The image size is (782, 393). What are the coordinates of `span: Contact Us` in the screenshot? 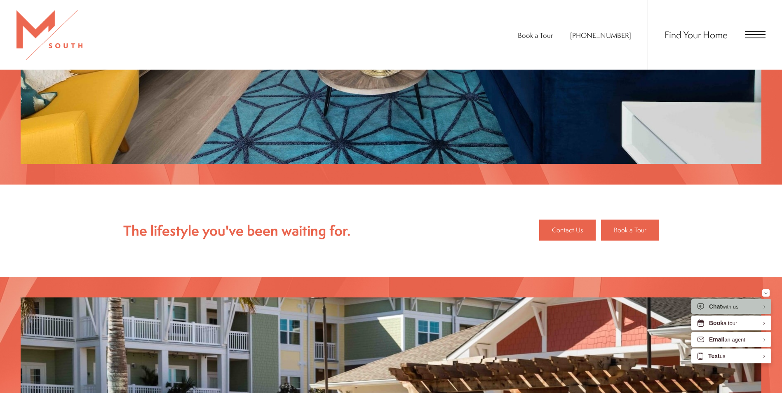 It's located at (567, 230).